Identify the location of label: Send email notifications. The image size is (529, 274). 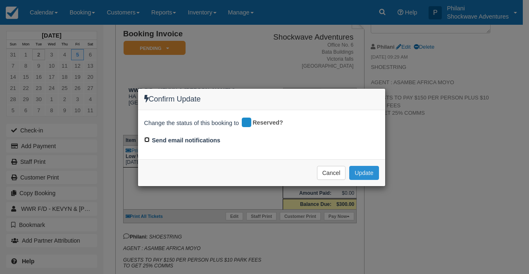
(186, 141).